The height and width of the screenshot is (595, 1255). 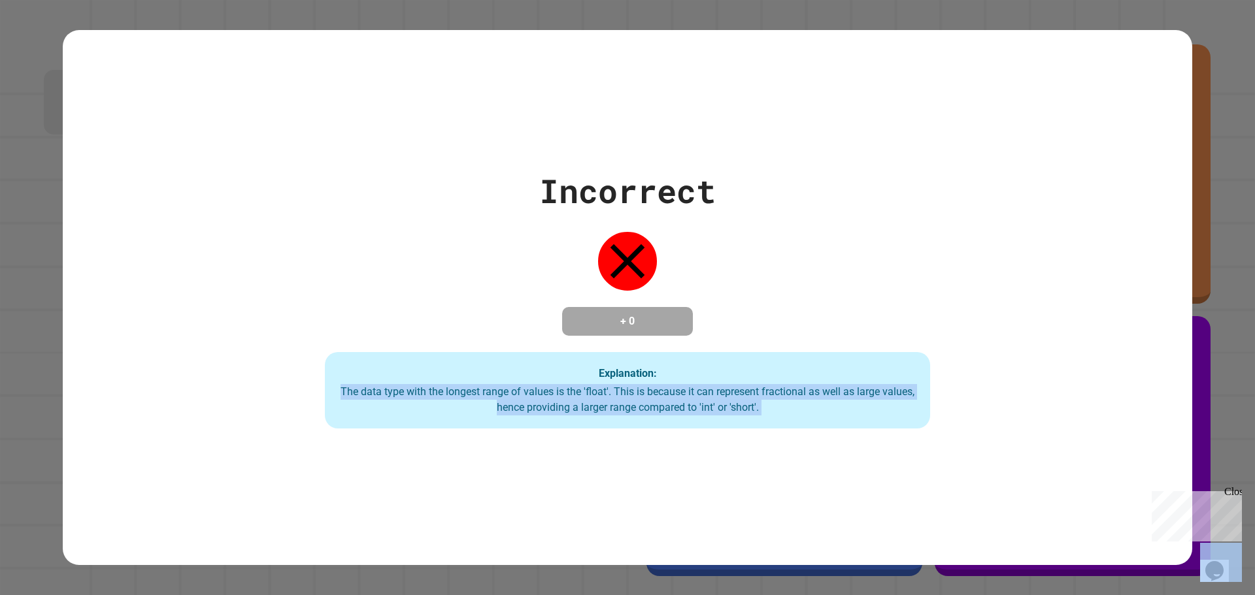 I want to click on div: The data type with the longest range of values is the 'float'. This is because it can represent f..., so click(x=628, y=400).